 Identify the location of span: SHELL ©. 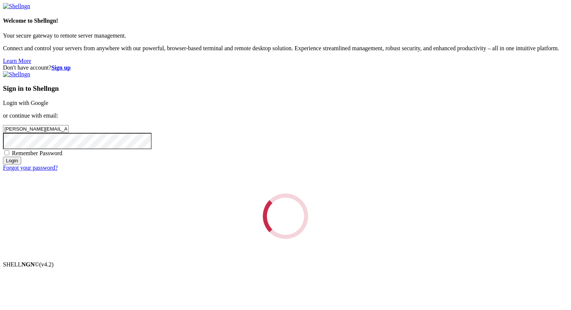
(28, 264).